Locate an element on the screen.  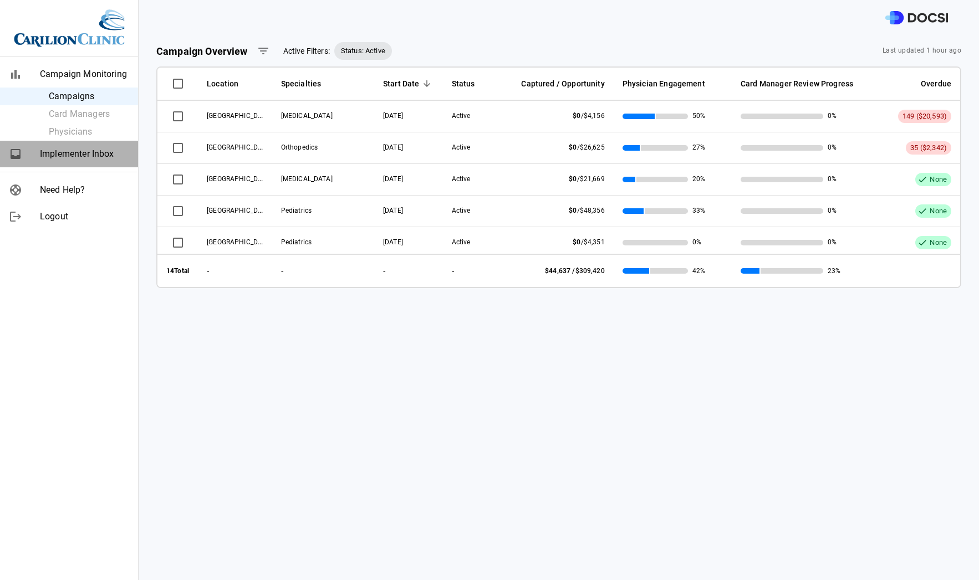
span: $21,669 is located at coordinates (592, 179).